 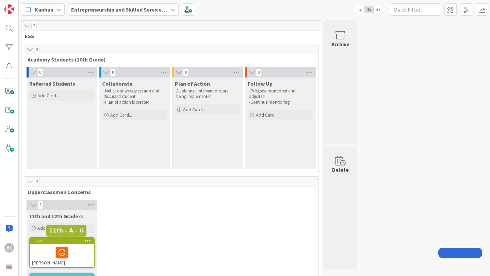 I want to click on span: 1x, so click(x=360, y=10).